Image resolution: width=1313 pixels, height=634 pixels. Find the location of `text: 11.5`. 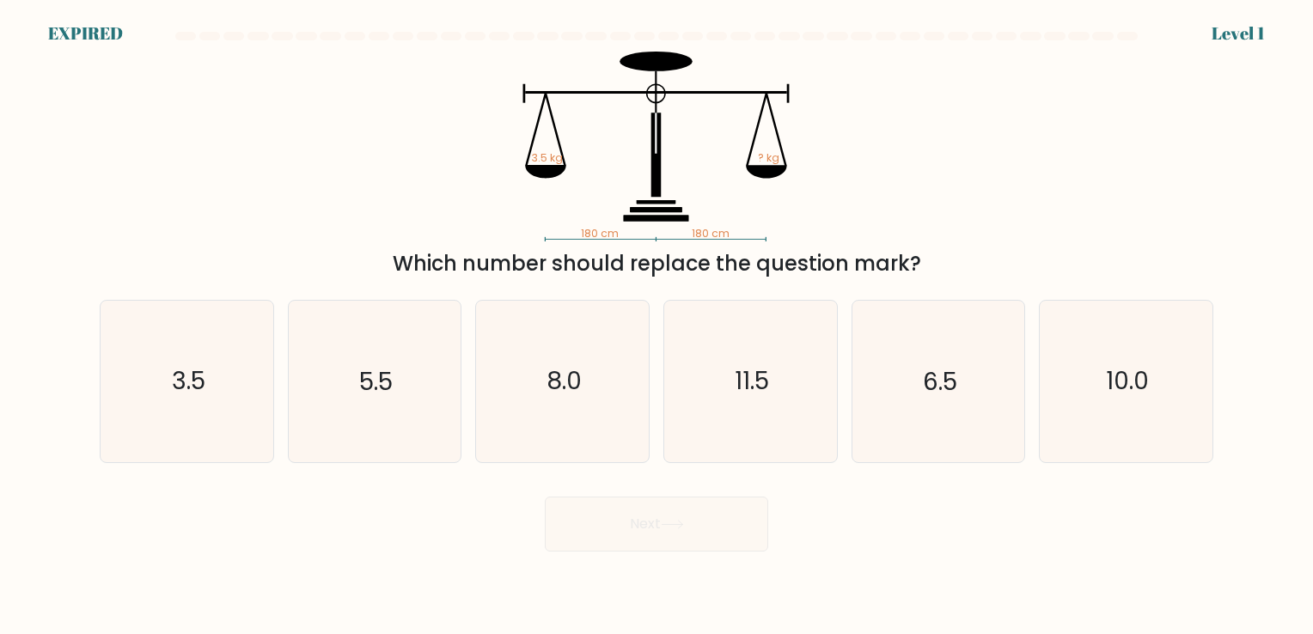

text: 11.5 is located at coordinates (752, 382).